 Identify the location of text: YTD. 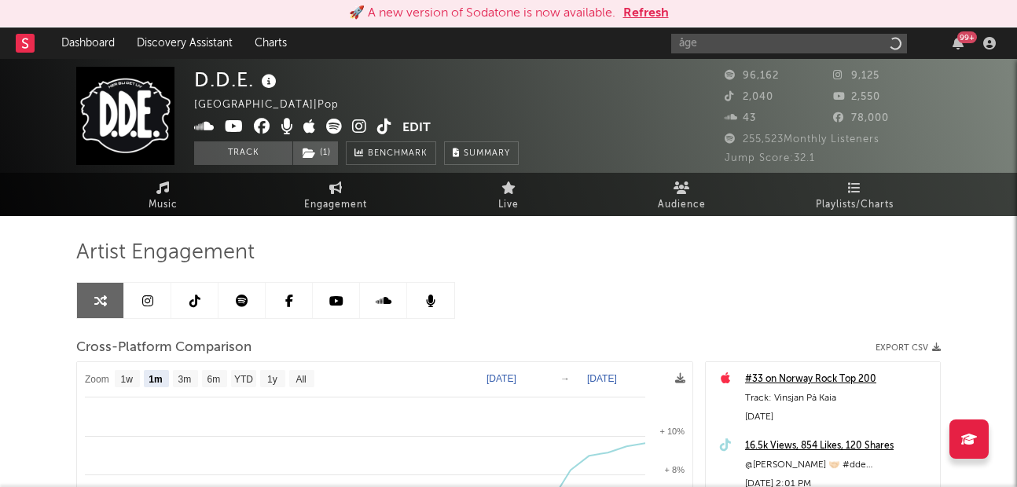
(244, 379).